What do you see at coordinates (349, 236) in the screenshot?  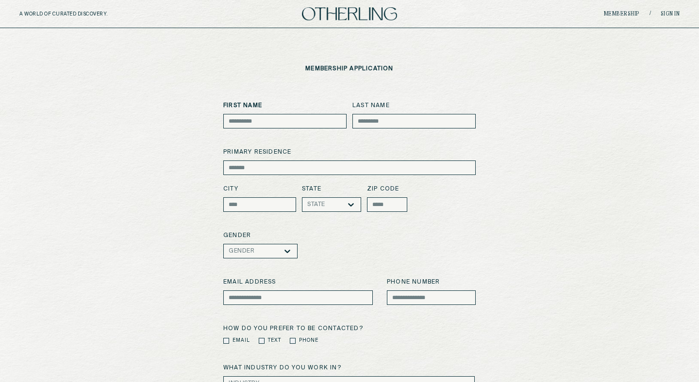 I see `label: Gender` at bounding box center [349, 236].